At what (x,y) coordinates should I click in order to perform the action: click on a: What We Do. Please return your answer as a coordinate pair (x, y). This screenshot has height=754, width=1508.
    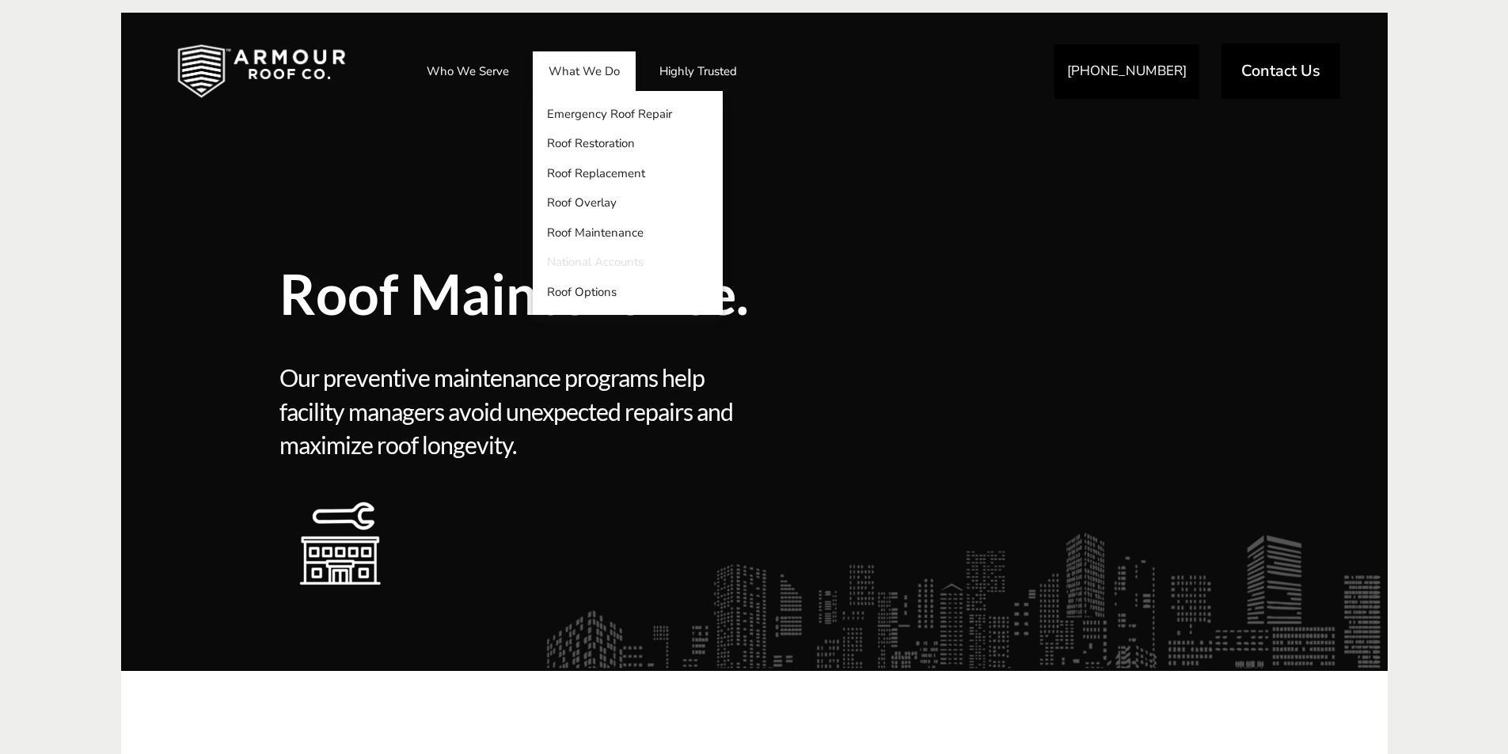
    Looking at the image, I should click on (584, 71).